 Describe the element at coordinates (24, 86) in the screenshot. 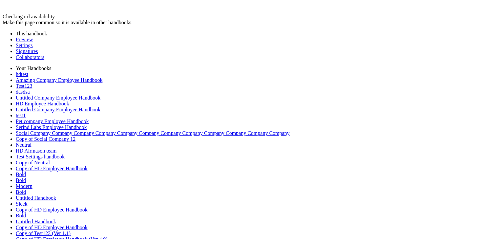

I see `a: Test123` at that location.